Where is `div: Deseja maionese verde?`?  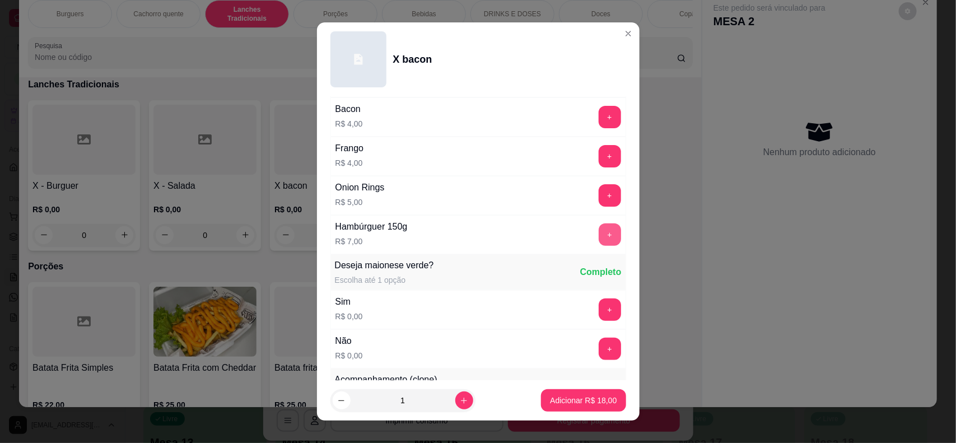
div: Deseja maionese verde? is located at coordinates (384, 266).